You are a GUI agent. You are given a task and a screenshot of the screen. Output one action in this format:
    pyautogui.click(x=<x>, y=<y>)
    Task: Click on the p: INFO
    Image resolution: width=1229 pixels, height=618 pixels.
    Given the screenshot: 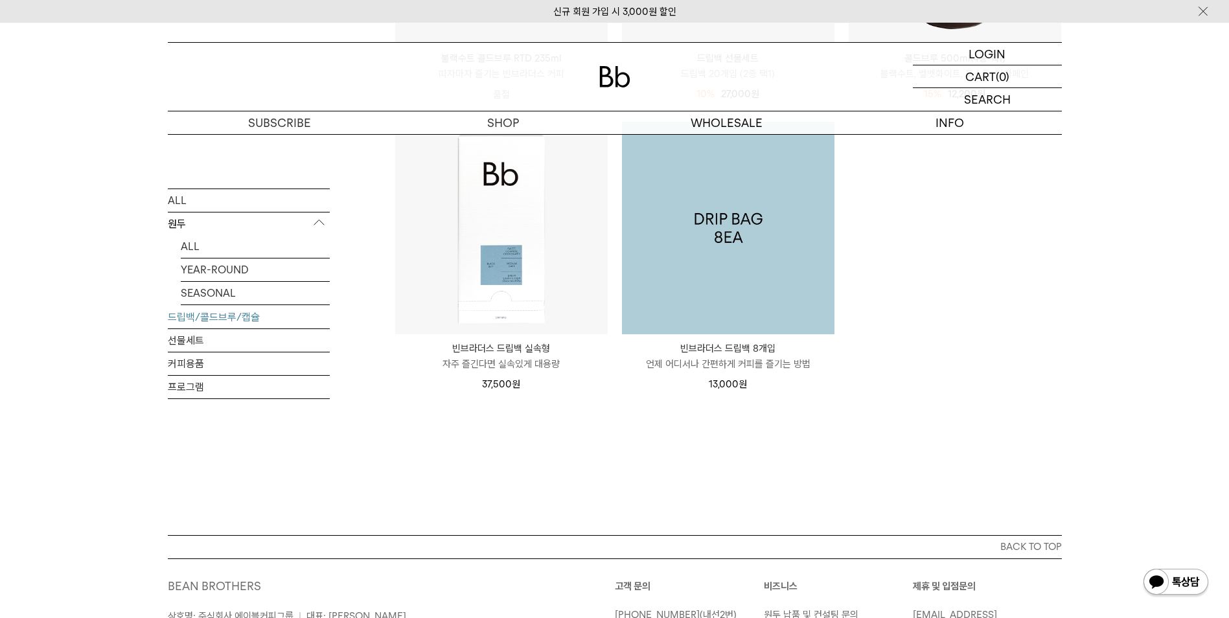 What is the action you would take?
    pyautogui.click(x=949, y=122)
    